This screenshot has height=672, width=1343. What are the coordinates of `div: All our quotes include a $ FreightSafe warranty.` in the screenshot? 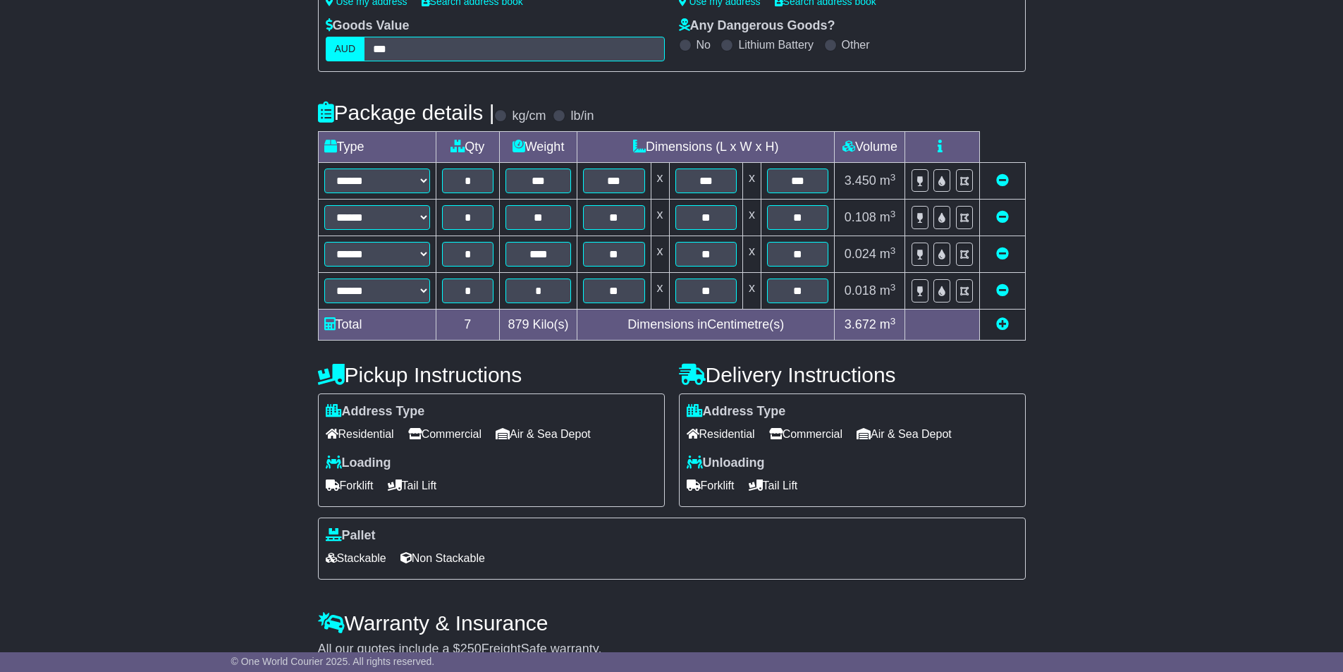 It's located at (672, 649).